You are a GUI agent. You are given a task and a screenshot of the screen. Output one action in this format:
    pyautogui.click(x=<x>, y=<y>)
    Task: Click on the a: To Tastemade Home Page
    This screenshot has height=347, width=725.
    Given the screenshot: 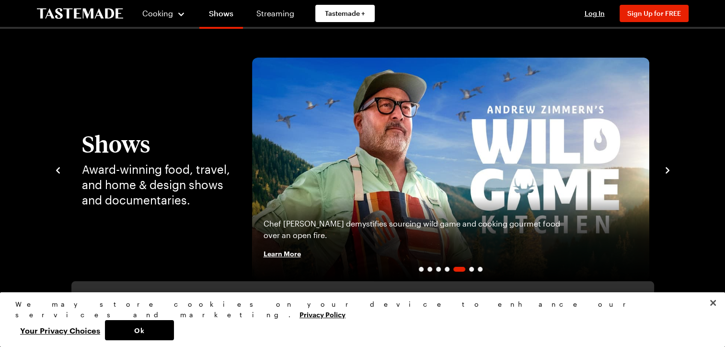 What is the action you would take?
    pyautogui.click(x=80, y=13)
    